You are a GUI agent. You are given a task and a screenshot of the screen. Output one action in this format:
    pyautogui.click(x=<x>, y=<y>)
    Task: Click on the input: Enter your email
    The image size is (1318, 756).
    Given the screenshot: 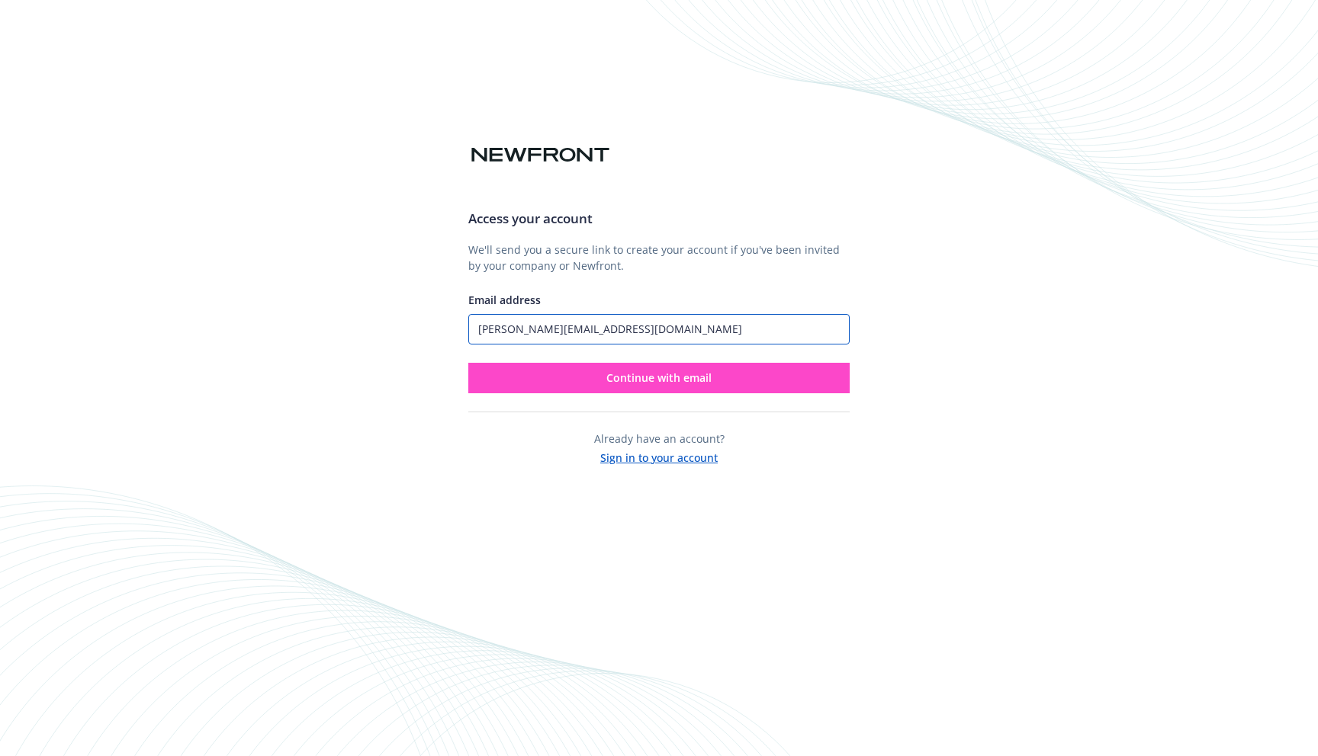 What is the action you would take?
    pyautogui.click(x=659, y=329)
    